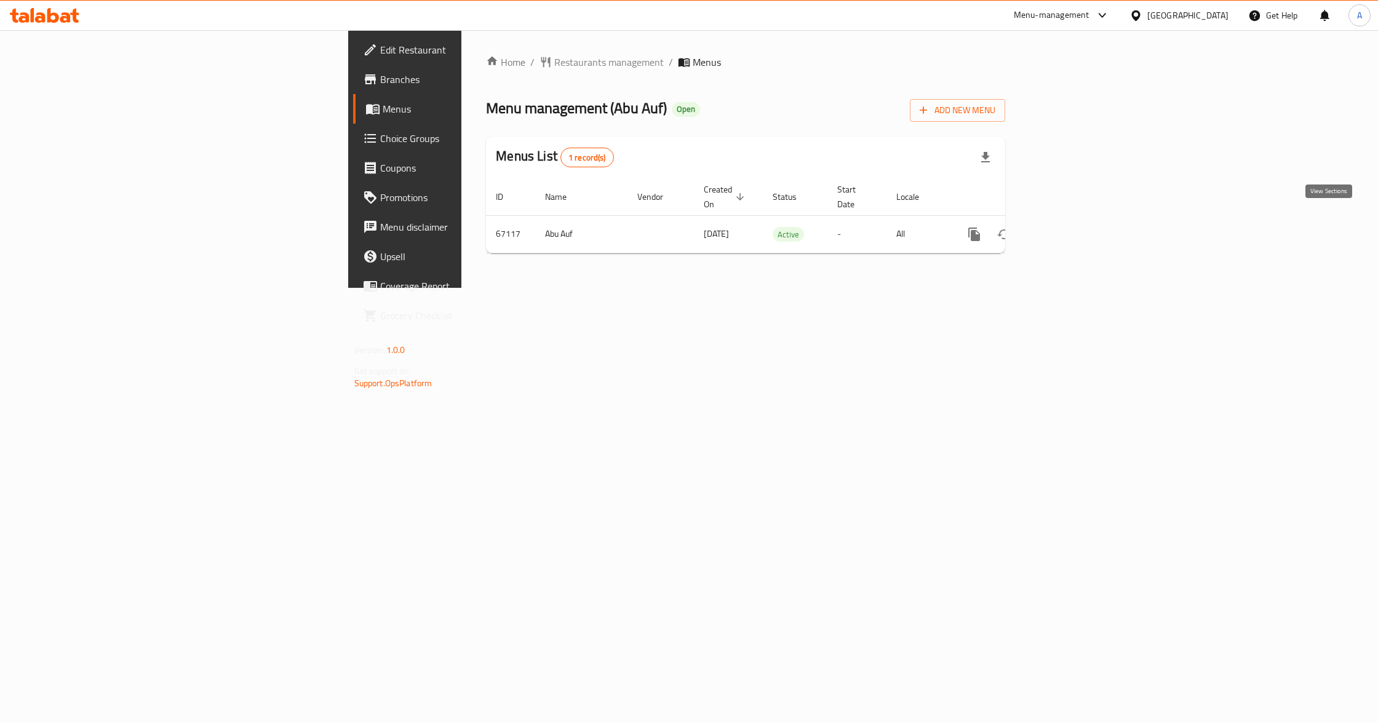 The image size is (1378, 722). Describe the element at coordinates (466, 168) in the screenshot. I see `a: Coupons` at that location.